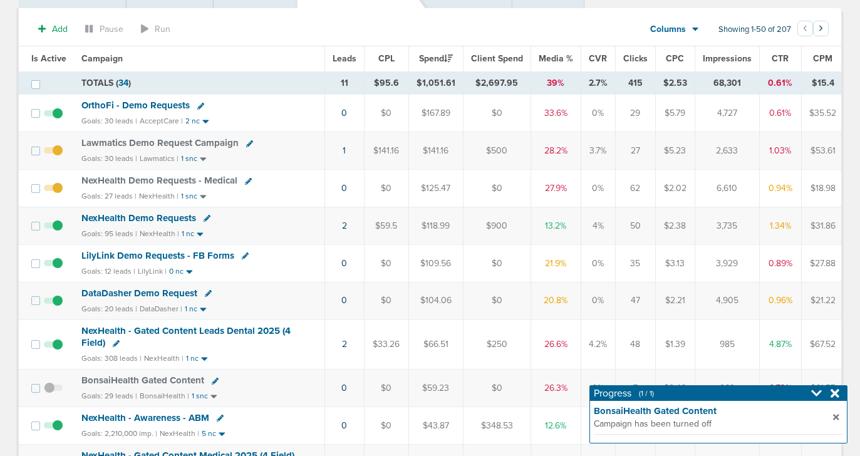 The width and height of the screenshot is (860, 456). Describe the element at coordinates (675, 189) in the screenshot. I see `td: $2.02` at that location.